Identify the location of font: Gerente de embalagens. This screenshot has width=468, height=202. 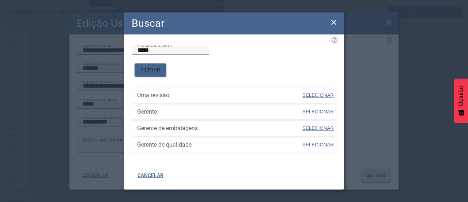
(168, 128).